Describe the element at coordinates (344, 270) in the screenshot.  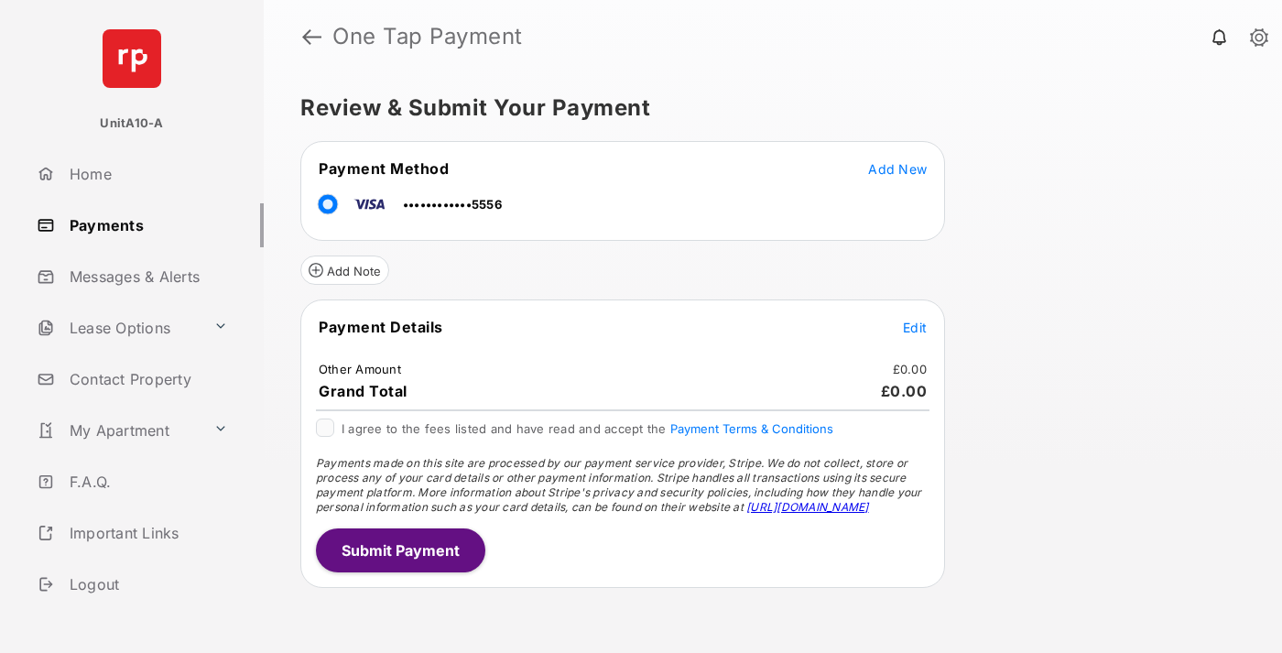
I see `button: Add Note` at that location.